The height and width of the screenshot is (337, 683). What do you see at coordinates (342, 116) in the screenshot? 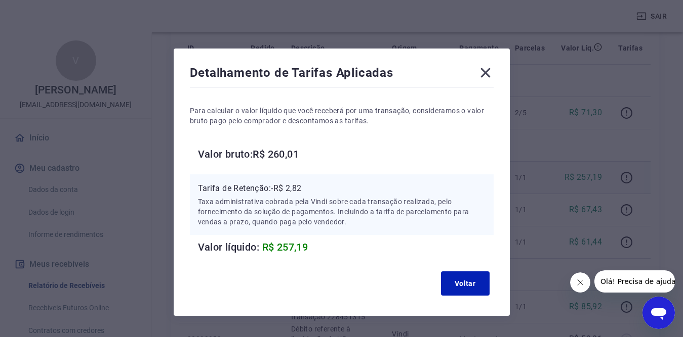
I see `p: Para calcular o valor líquido que você receberá por uma transação, consideramos o valor bruto pag...` at bounding box center [342, 116].